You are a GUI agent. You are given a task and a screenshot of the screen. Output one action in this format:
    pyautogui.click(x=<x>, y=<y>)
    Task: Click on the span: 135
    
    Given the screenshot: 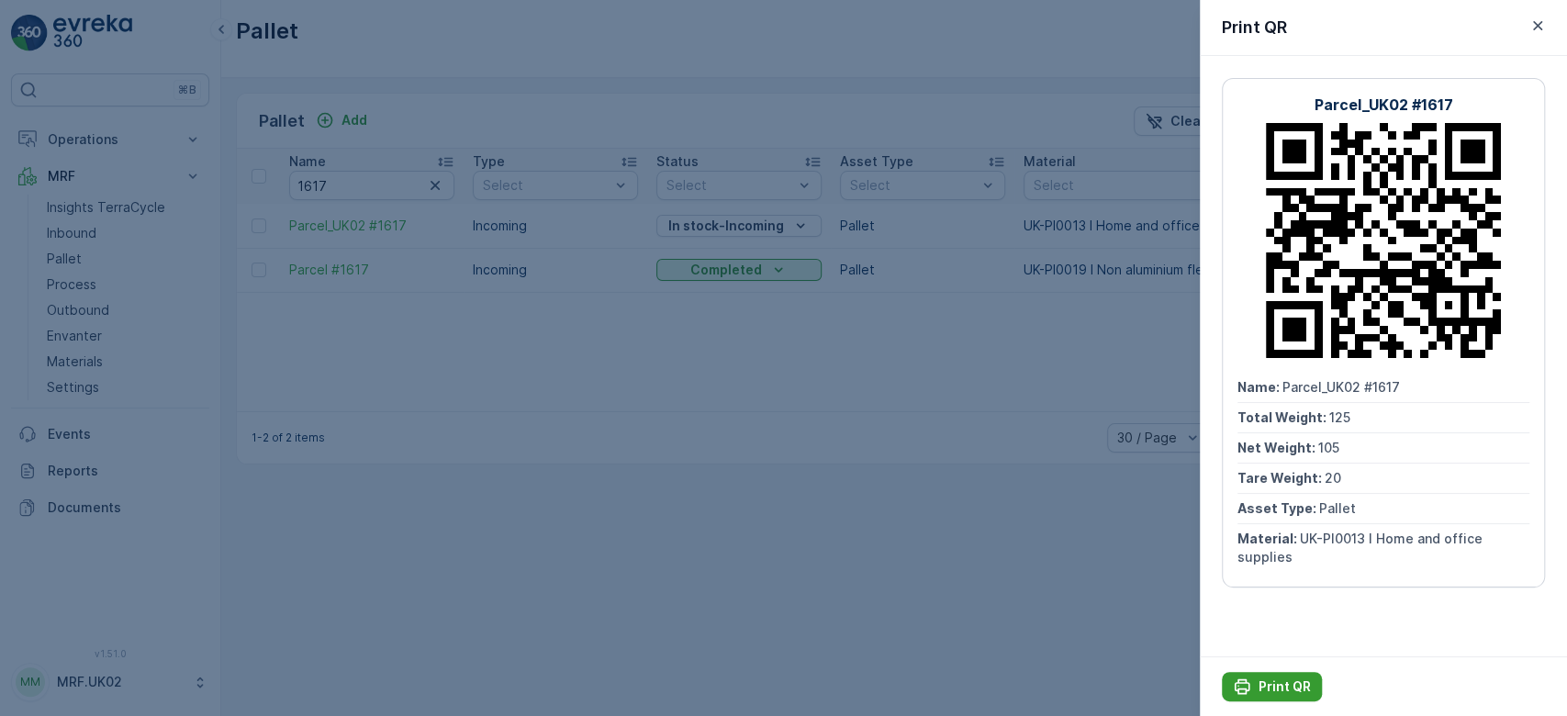 What is the action you would take?
    pyautogui.click(x=118, y=339)
    